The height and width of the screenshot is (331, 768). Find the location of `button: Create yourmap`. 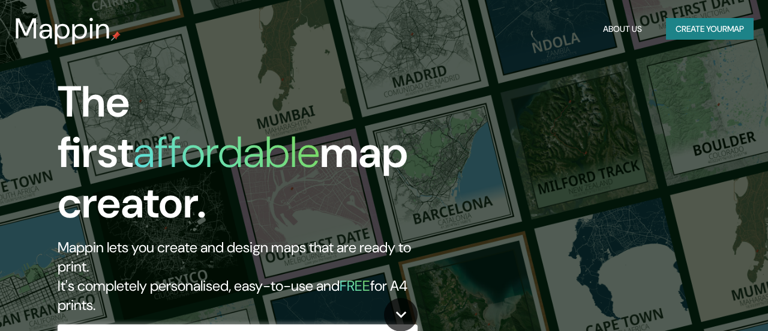

button: Create yourmap is located at coordinates (710, 29).